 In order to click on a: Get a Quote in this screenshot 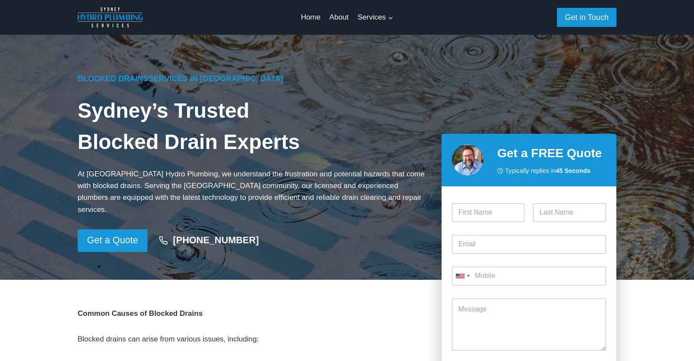, I will do `click(112, 240)`.